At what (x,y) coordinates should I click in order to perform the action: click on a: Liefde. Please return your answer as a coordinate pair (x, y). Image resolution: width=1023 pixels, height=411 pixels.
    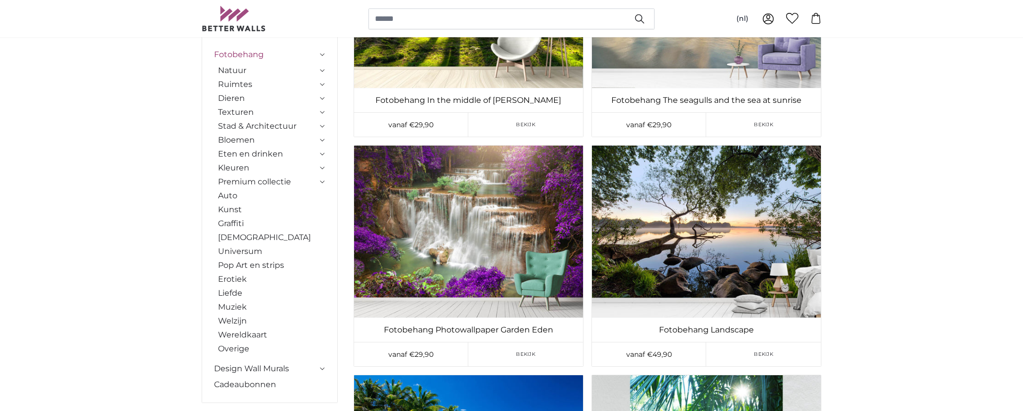
    Looking at the image, I should click on (272, 293).